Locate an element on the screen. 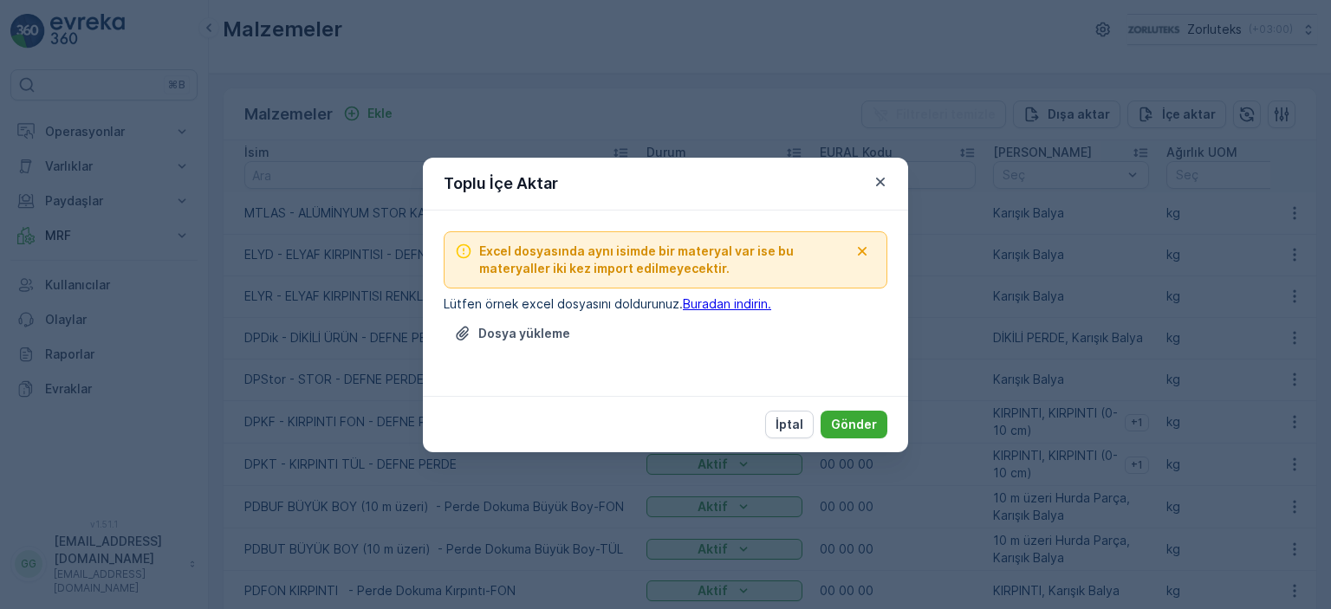 Image resolution: width=1331 pixels, height=609 pixels. p: Lütfen örnek excel dosyasını doldurunuz. is located at coordinates (666, 304).